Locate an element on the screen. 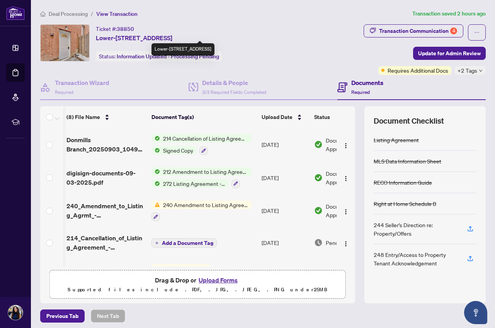  img: IMG-N12211625_1.jpg is located at coordinates (65, 43).